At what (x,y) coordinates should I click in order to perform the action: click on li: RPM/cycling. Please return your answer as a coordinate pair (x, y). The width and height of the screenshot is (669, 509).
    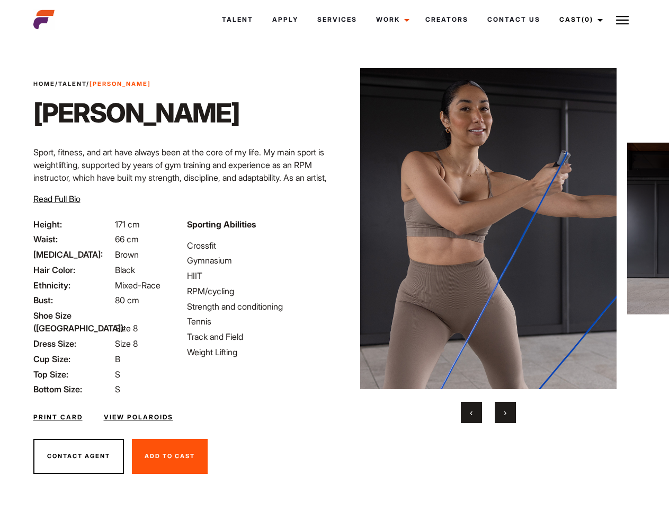
    Looking at the image, I should click on (258, 291).